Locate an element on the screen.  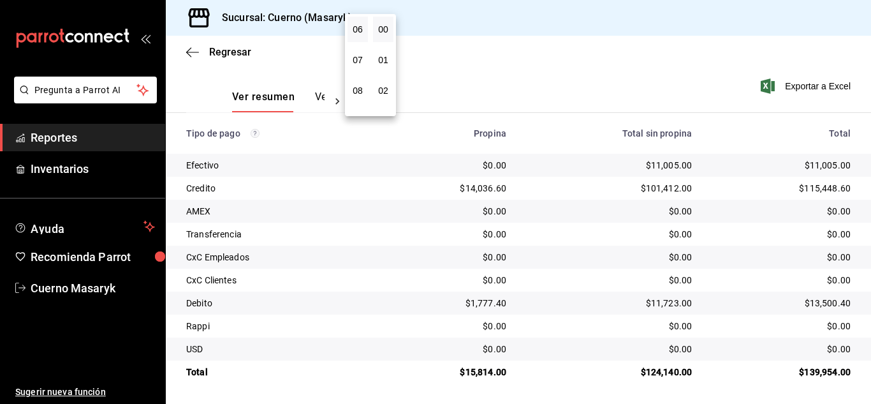
span: 00 is located at coordinates (383, 29).